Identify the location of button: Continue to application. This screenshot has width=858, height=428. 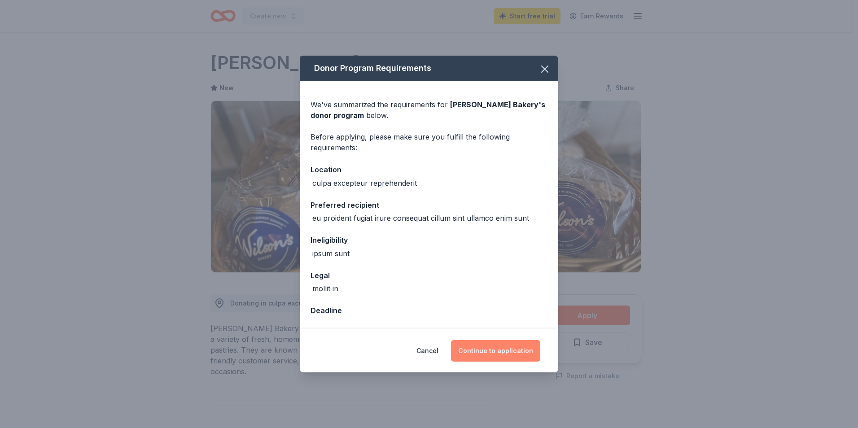
(496, 351).